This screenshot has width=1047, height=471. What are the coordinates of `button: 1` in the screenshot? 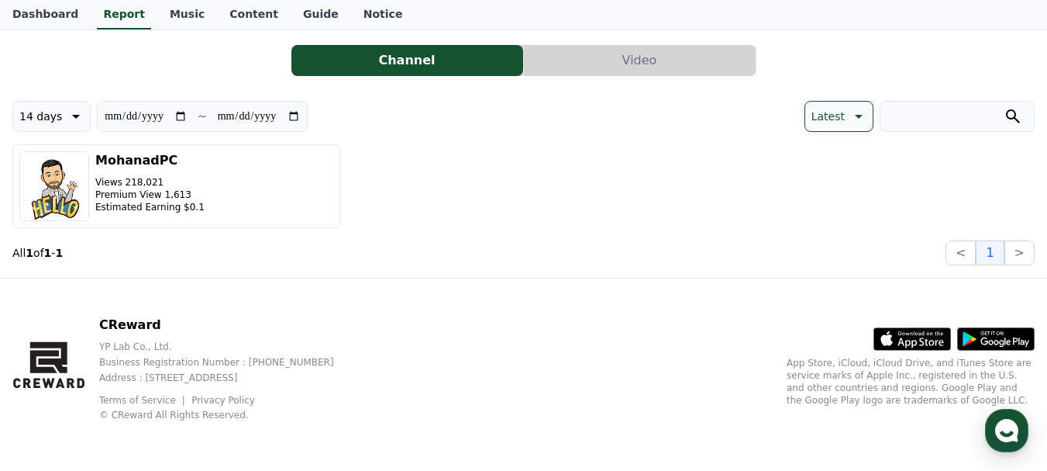 It's located at (990, 253).